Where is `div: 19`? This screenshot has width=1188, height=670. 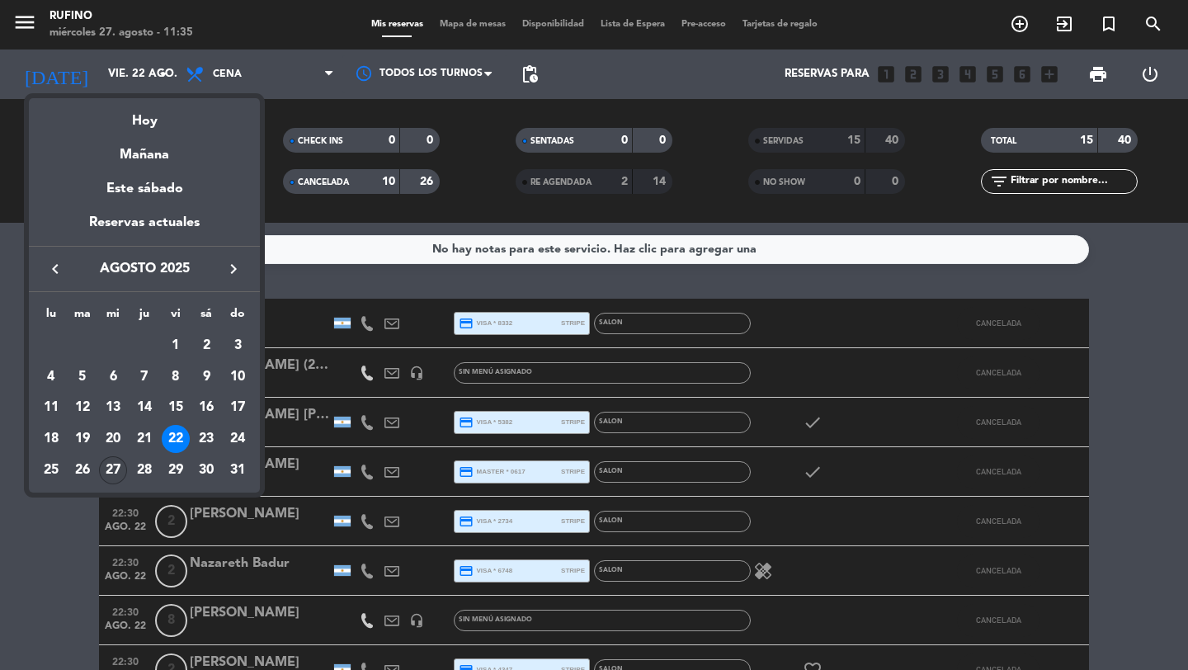 div: 19 is located at coordinates (82, 439).